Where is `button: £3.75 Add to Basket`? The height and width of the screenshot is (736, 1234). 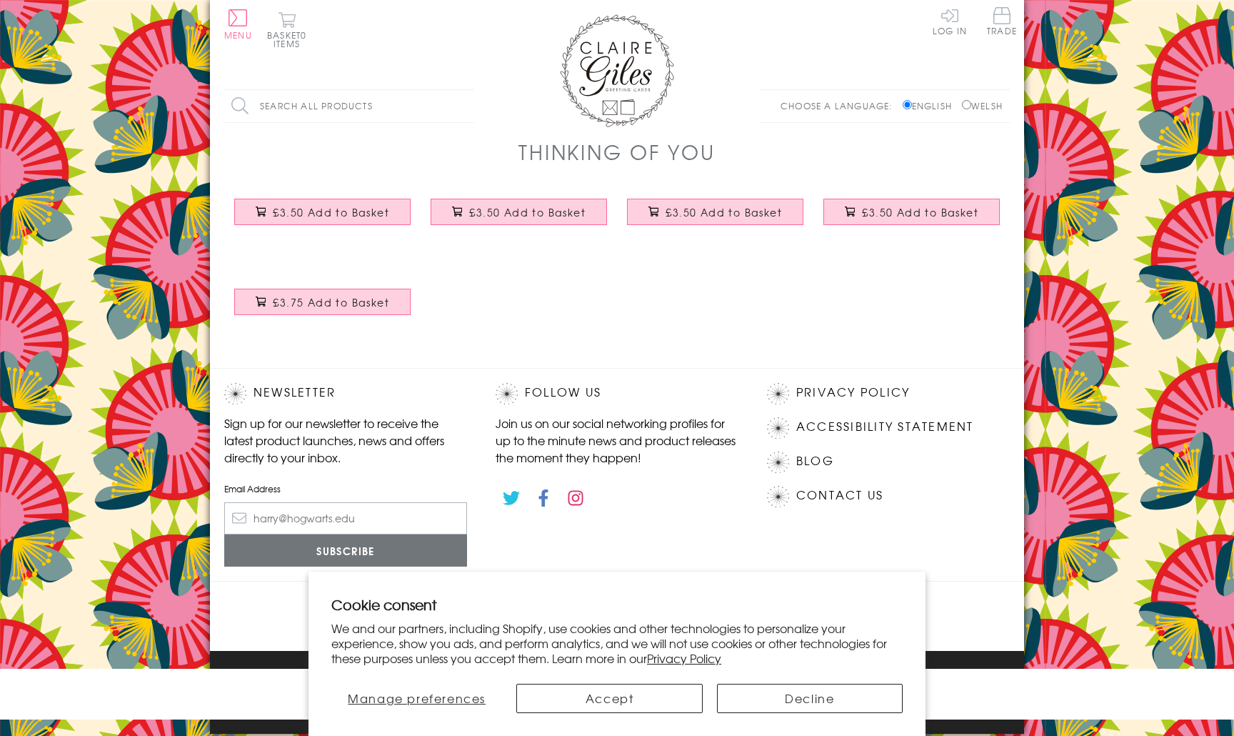
button: £3.75 Add to Basket is located at coordinates (323, 301).